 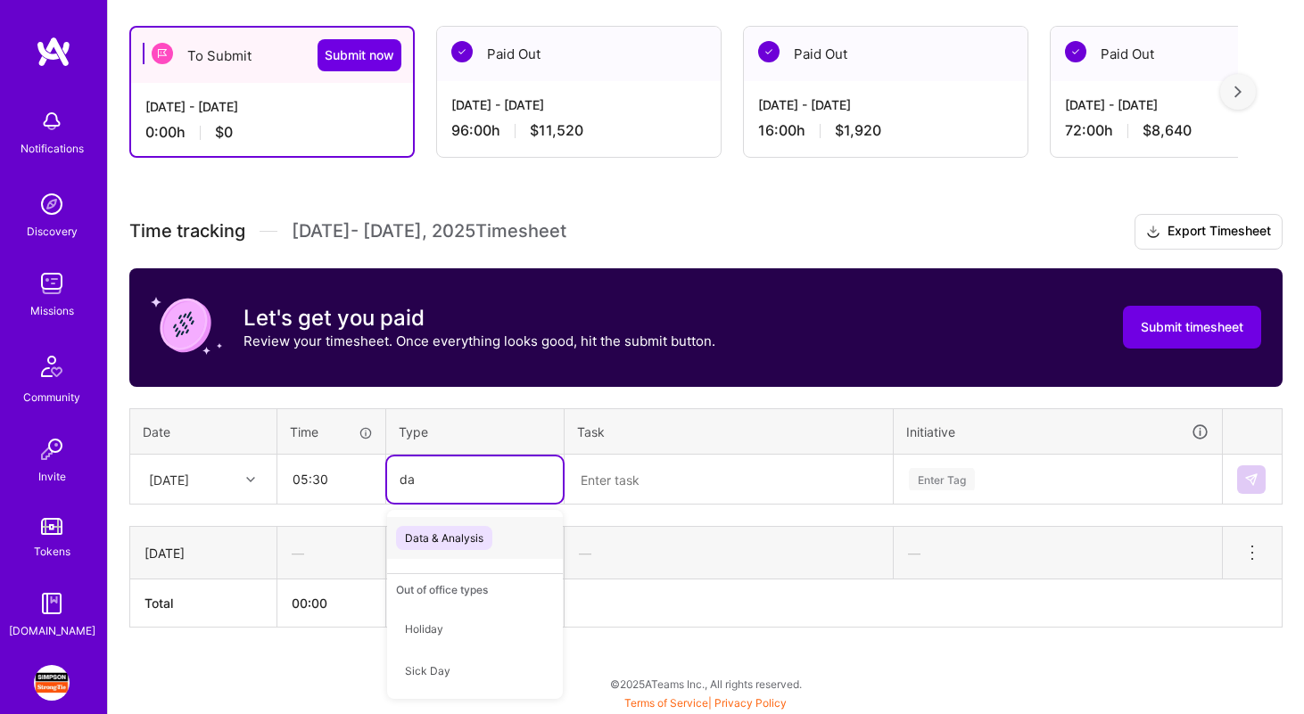 What do you see at coordinates (706, 684) in the screenshot?
I see `div: © 2025 ATeams Inc., All rights reserved.` at bounding box center [706, 684].